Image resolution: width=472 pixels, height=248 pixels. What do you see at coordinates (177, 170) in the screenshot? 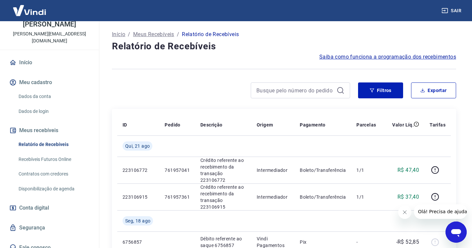
I see `p: 761957041` at bounding box center [177, 170].